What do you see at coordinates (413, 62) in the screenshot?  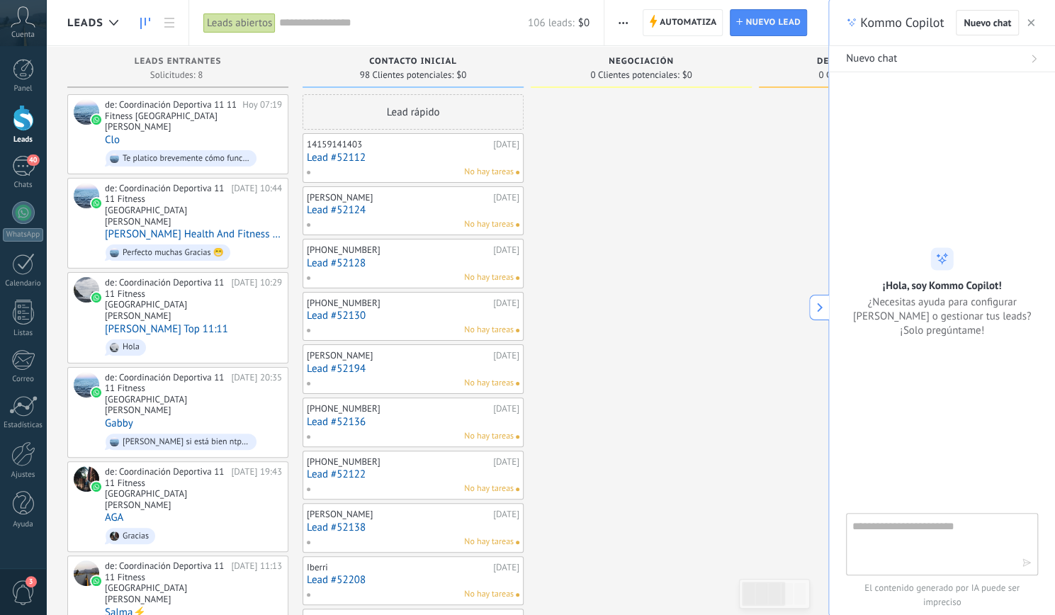 I see `div: Contacto inicial` at bounding box center [413, 62].